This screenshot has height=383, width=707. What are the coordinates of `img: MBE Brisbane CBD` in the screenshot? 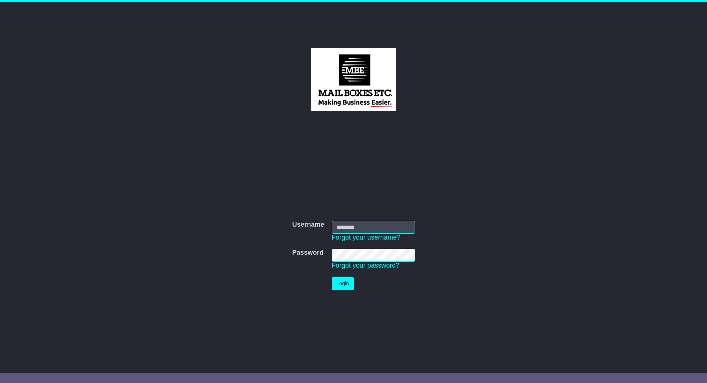 It's located at (353, 80).